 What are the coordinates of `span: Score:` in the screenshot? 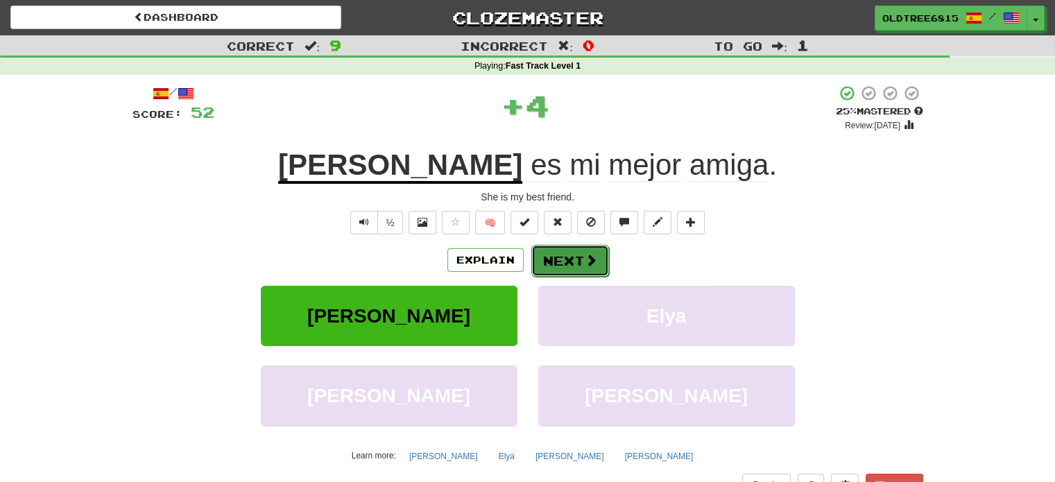 It's located at (158, 114).